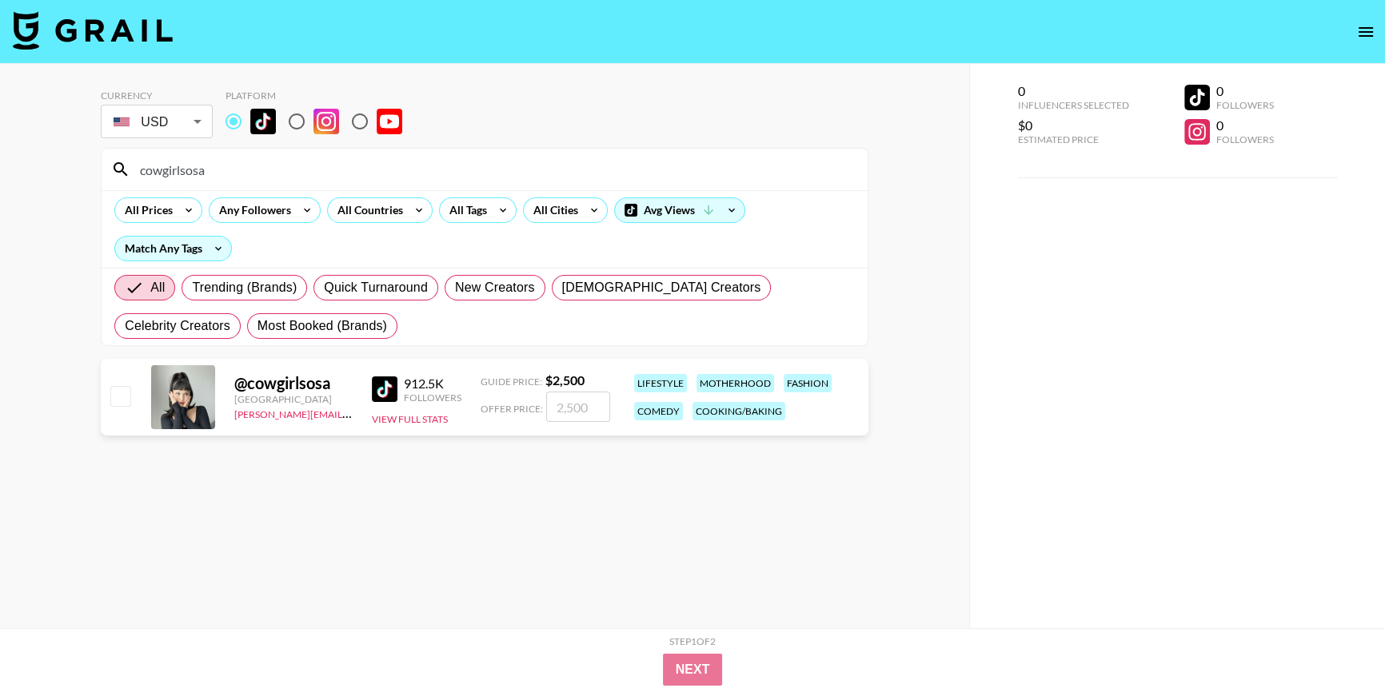  What do you see at coordinates (735, 383) in the screenshot?
I see `div: motherhood` at bounding box center [735, 383].